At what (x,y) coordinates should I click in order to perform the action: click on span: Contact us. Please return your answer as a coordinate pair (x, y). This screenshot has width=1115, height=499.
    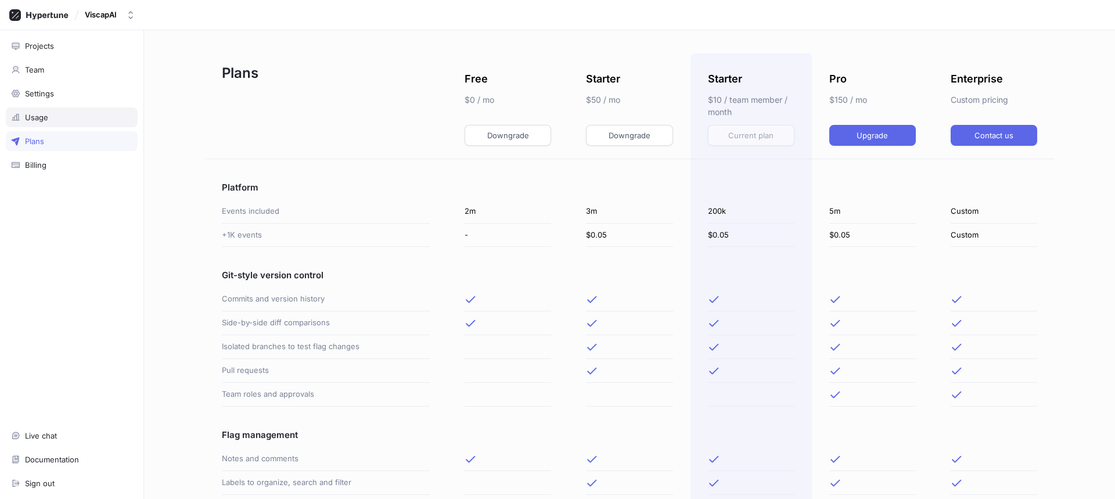
    Looking at the image, I should click on (994, 135).